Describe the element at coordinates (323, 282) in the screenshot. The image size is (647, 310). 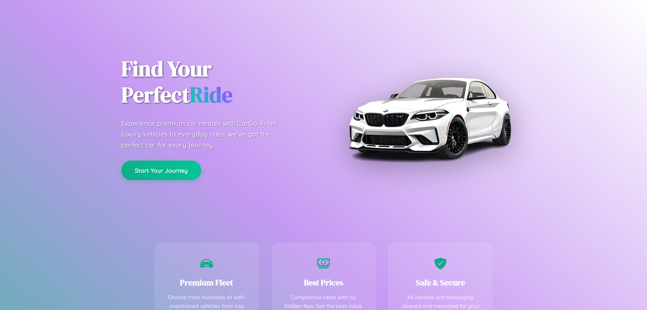
I see `h3: Best Prices` at that location.